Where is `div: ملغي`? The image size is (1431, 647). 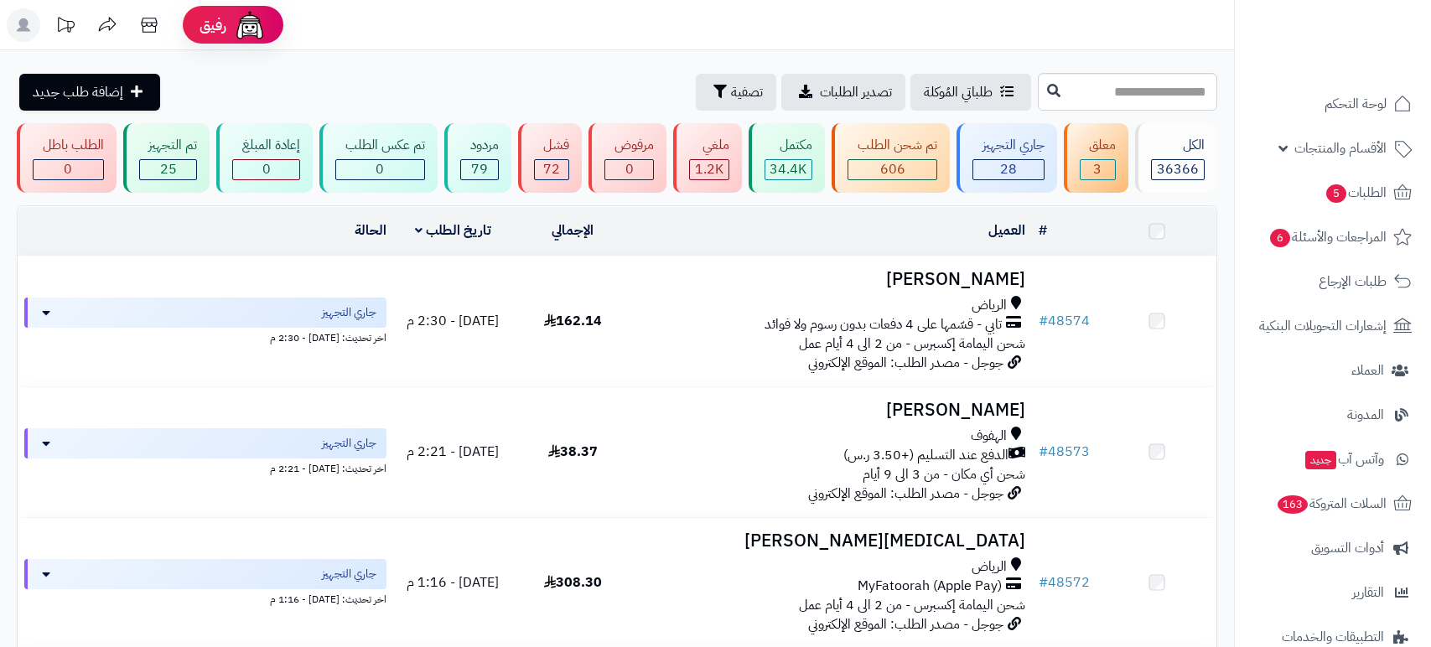 div: ملغي is located at coordinates (709, 145).